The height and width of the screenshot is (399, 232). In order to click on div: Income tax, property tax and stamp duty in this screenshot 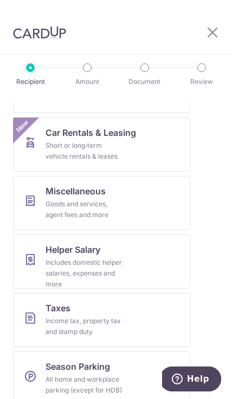, I will do `click(85, 327)`.